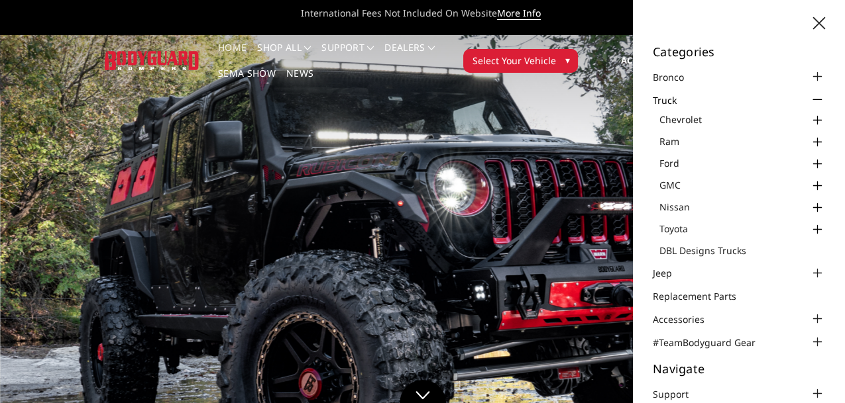  What do you see at coordinates (283, 56) in the screenshot?
I see `a: shop all` at bounding box center [283, 56].